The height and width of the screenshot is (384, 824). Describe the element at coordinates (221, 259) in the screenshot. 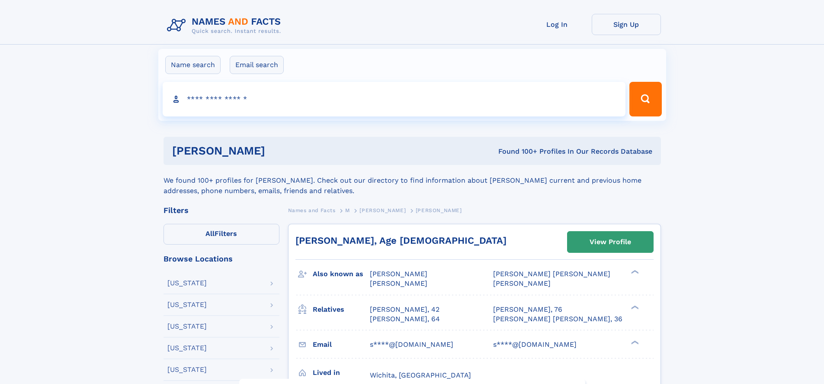

I see `div: Browse Locations` at that location.